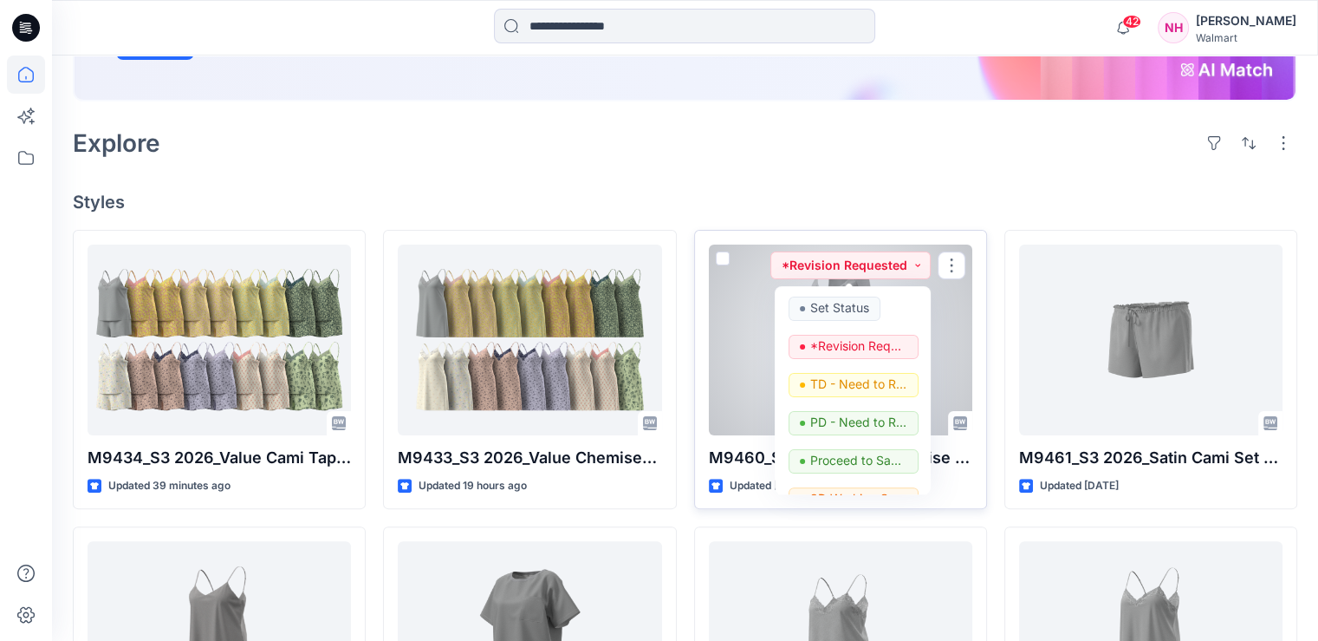 This screenshot has height=641, width=1318. I want to click on p: Proceed to Sample, so click(859, 460).